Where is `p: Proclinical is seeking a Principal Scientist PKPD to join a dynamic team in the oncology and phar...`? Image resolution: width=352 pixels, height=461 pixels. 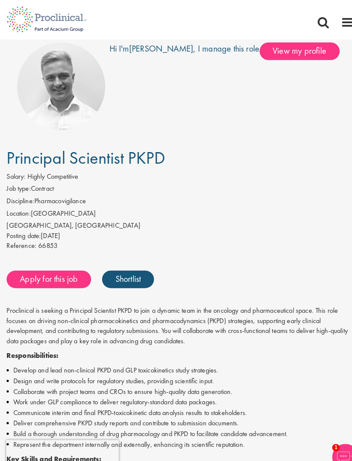
p: Proclinical is seeking a Principal Scientist PKPD to join a dynamic team in the oncology and phar... is located at coordinates (176, 317).